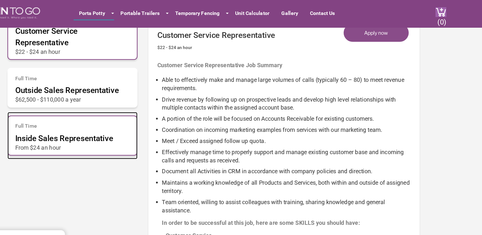 The width and height of the screenshot is (482, 235). What do you see at coordinates (117, 119) in the screenshot?
I see `a: Full Time Inside Sales Representative From $24 an hour` at bounding box center [117, 119].